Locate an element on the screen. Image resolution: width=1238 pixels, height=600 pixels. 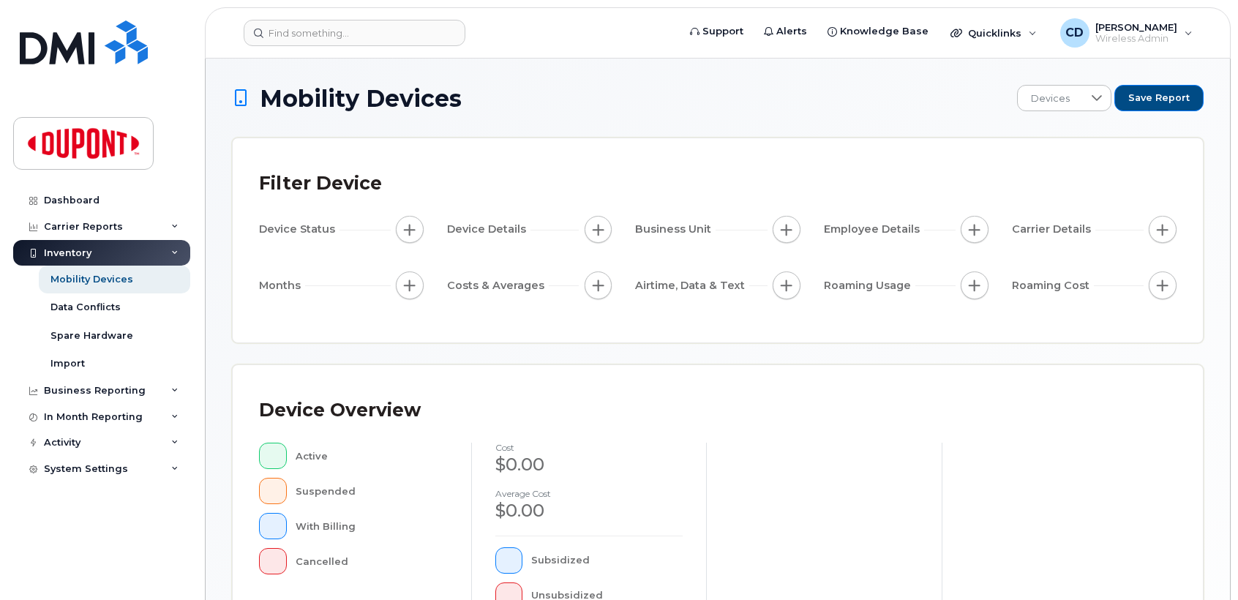
span: Roaming Cost is located at coordinates (1053, 285).